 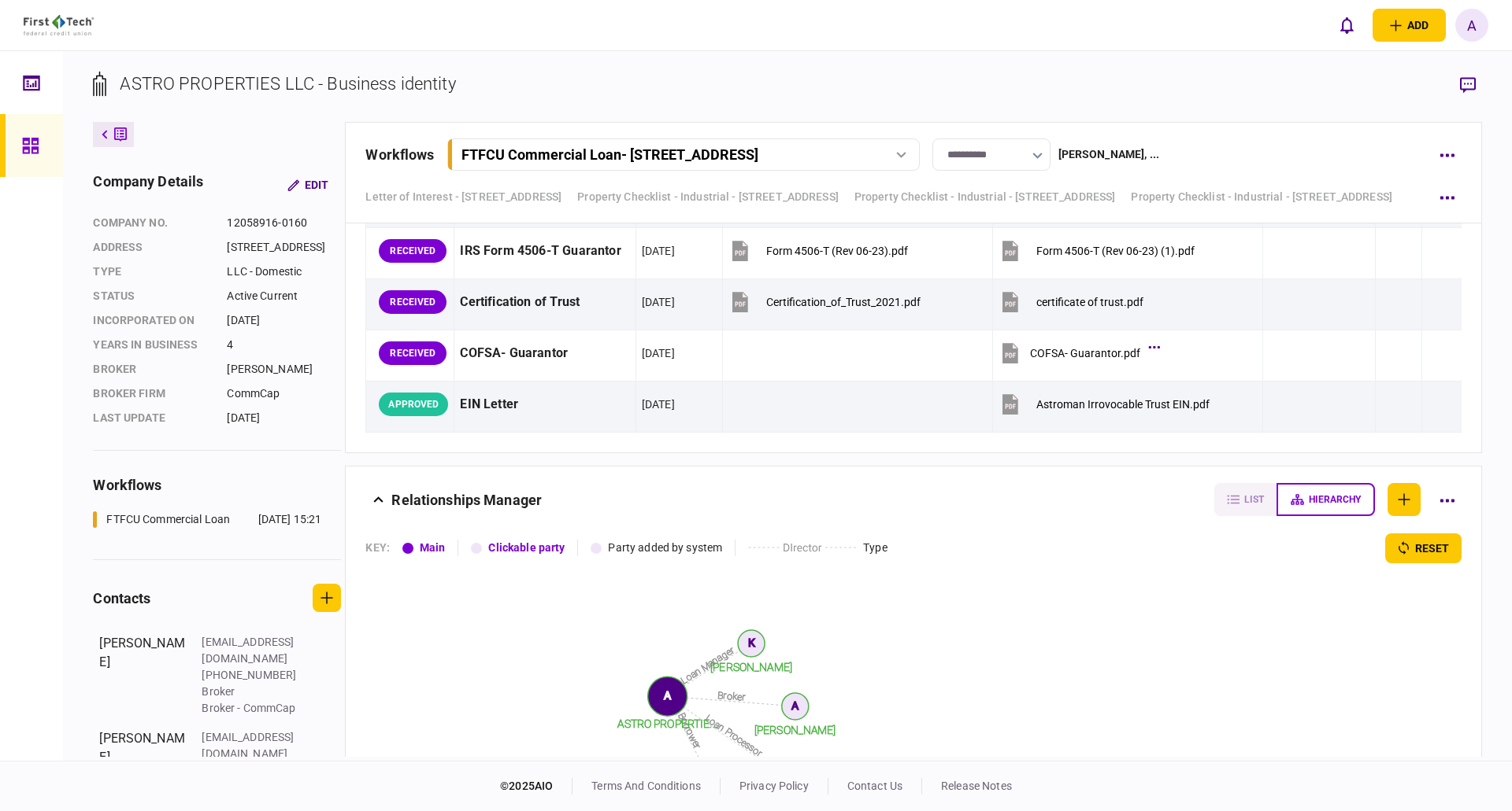 What do you see at coordinates (1114, 251) in the screenshot?
I see `div: Form 4506-T (Rev 06-23) (1).pdf` at bounding box center [1114, 251].